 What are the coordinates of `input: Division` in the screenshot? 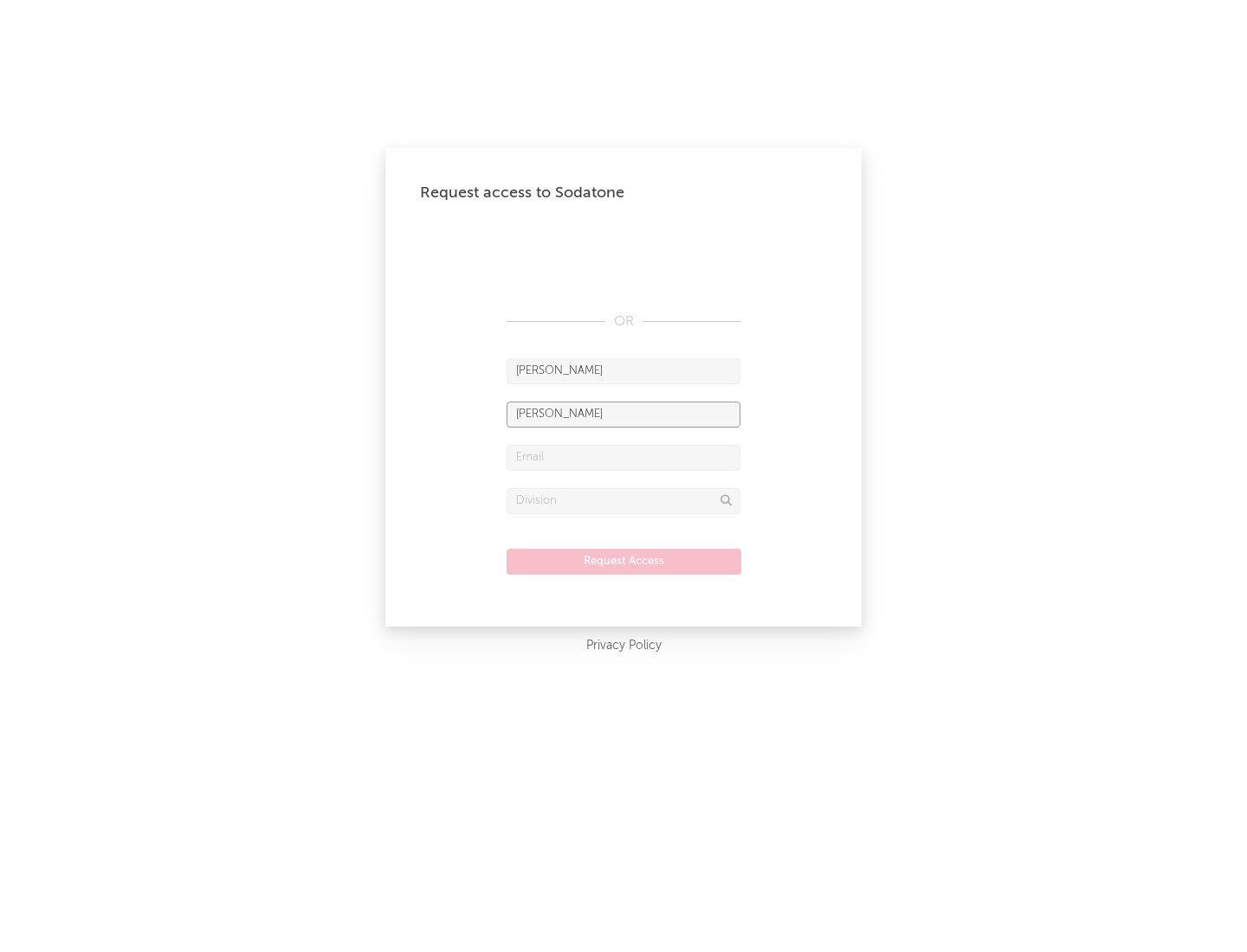 It's located at (624, 501).